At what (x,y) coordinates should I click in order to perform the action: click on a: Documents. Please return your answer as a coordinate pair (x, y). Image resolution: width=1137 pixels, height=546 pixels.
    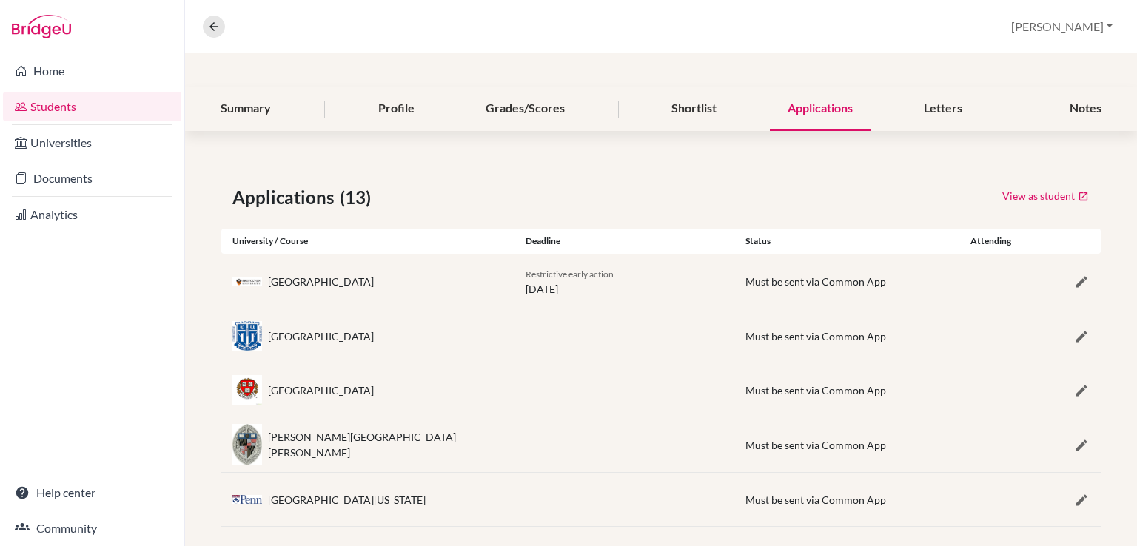
    Looking at the image, I should click on (92, 178).